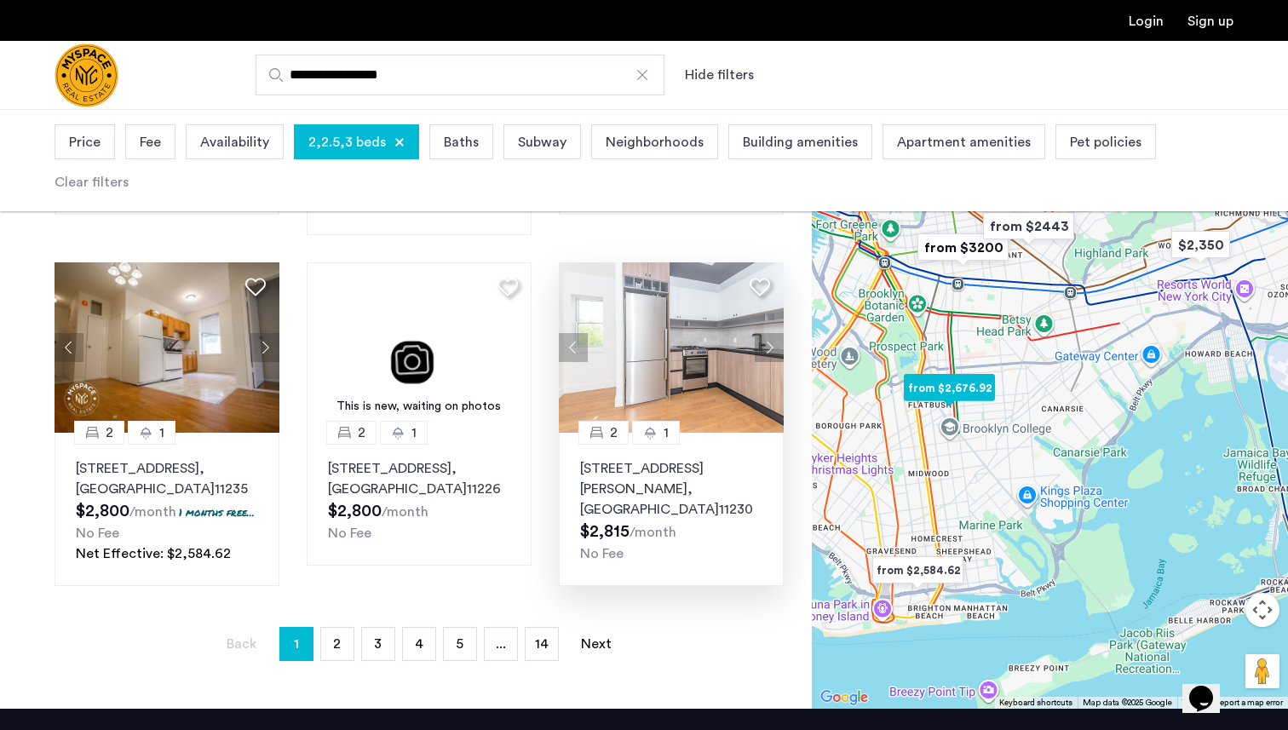 This screenshot has width=1288, height=730. Describe the element at coordinates (419, 644) in the screenshot. I see `nav: Pagination` at that location.